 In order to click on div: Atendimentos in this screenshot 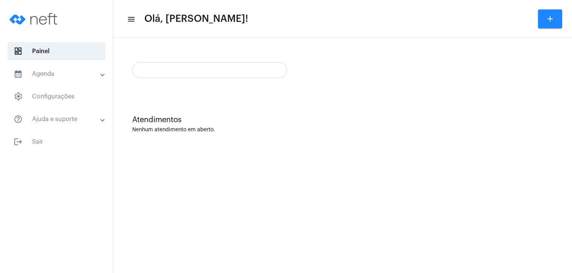, I will do `click(343, 120)`.